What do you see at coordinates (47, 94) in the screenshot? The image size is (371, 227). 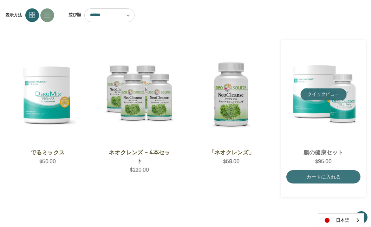 I see `img: でるミックス` at bounding box center [47, 94].